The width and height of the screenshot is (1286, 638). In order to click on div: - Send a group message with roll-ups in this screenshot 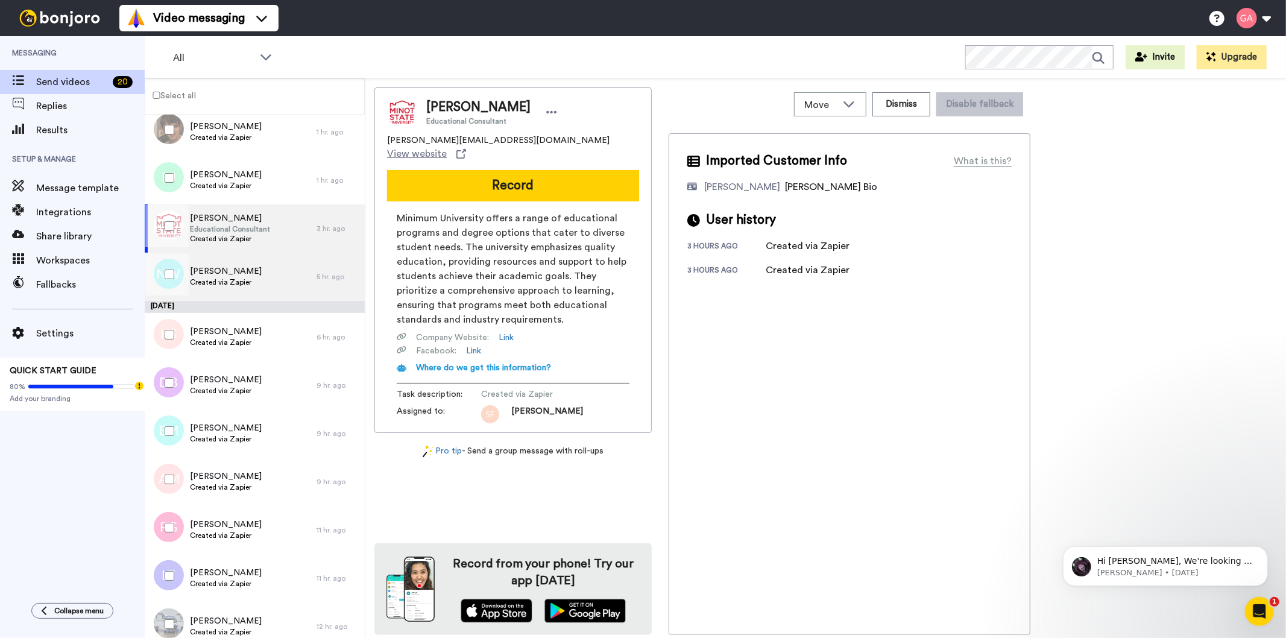, I will do `click(513, 451)`.